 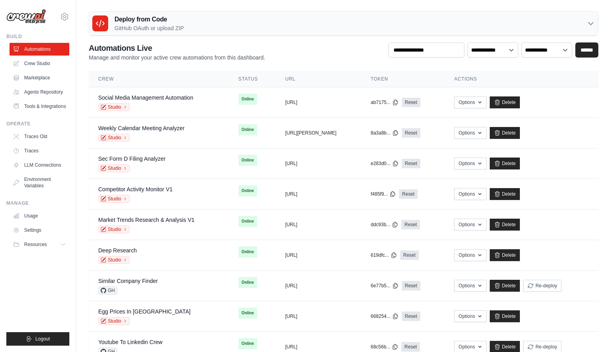 I want to click on button: 8a3a8b..., so click(x=385, y=133).